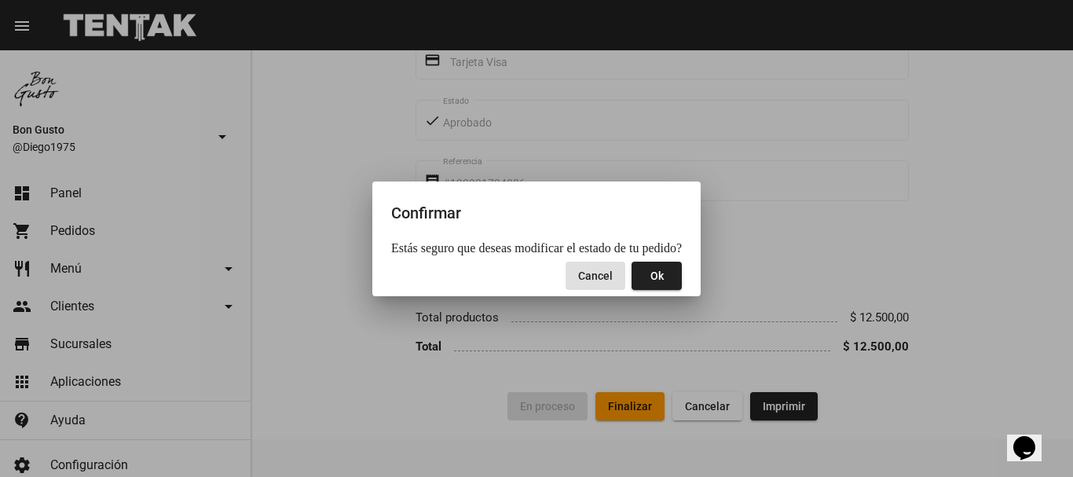 The width and height of the screenshot is (1073, 477). What do you see at coordinates (596, 276) in the screenshot?
I see `span: Cancel` at bounding box center [596, 276].